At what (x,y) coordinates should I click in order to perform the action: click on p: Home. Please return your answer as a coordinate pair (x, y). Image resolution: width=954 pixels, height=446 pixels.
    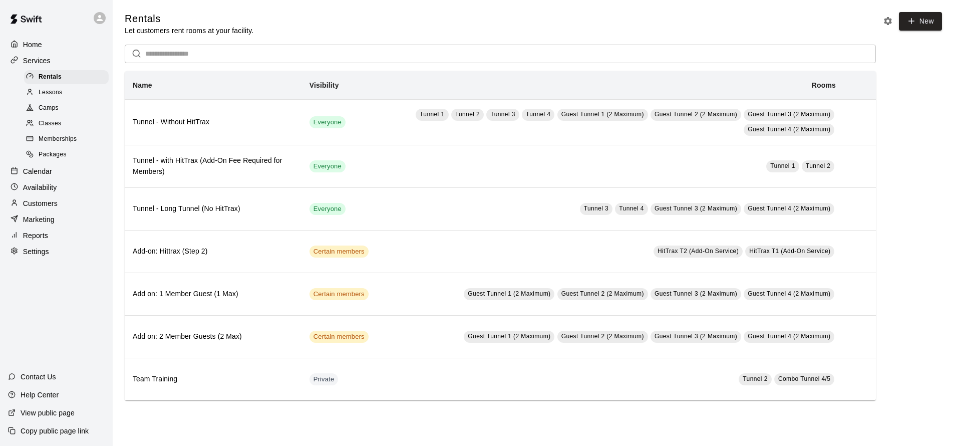
    Looking at the image, I should click on (33, 45).